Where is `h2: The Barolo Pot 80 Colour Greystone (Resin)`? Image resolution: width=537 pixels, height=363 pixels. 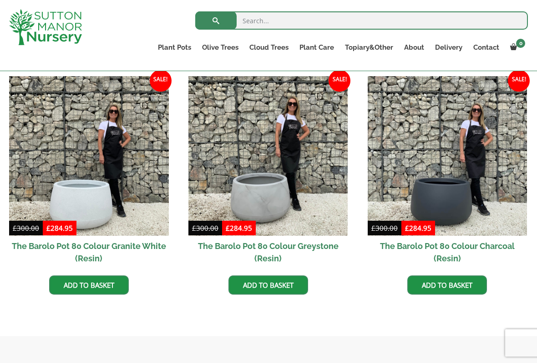 h2: The Barolo Pot 80 Colour Greystone (Resin) is located at coordinates (268, 252).